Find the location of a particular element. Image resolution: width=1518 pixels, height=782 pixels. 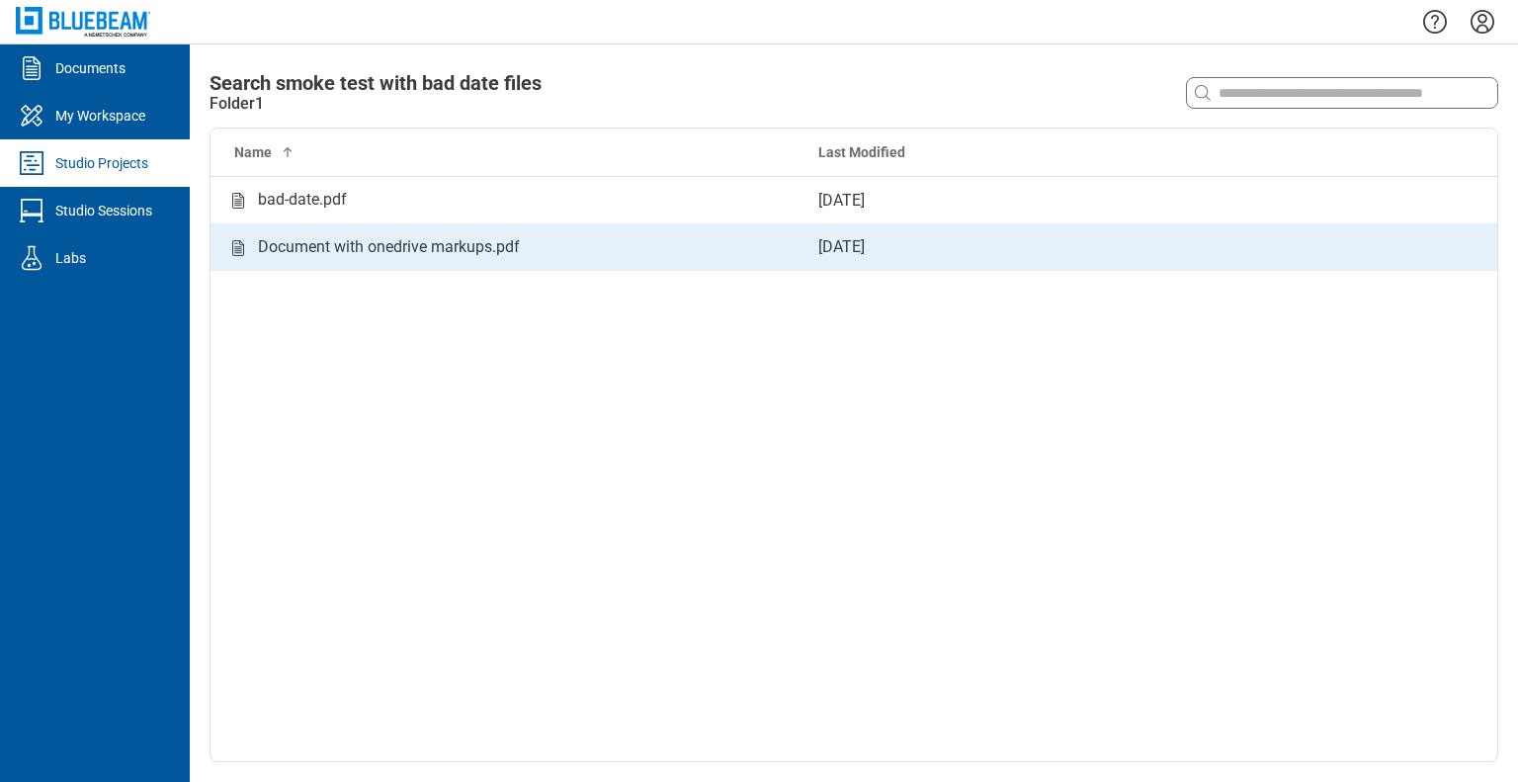

svg: Studio Projects is located at coordinates (32, 163).